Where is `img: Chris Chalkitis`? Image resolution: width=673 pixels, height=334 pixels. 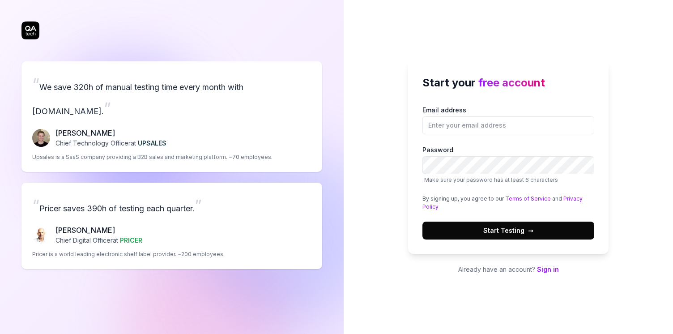
img: Chris Chalkitis is located at coordinates (41, 235).